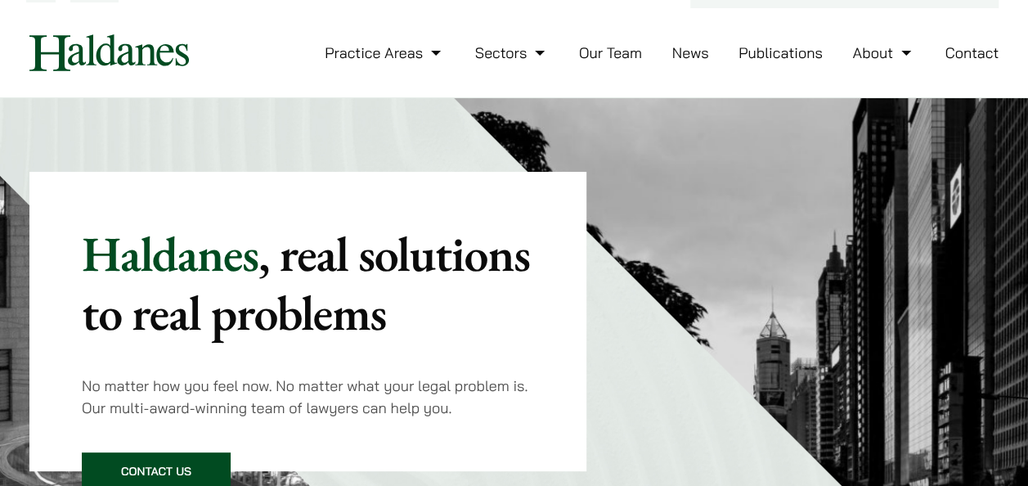 The height and width of the screenshot is (486, 1028). I want to click on a: About, so click(883, 52).